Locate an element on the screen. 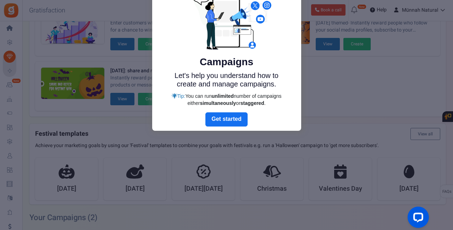 This screenshot has width=453, height=230. strong: staggered is located at coordinates (252, 103).